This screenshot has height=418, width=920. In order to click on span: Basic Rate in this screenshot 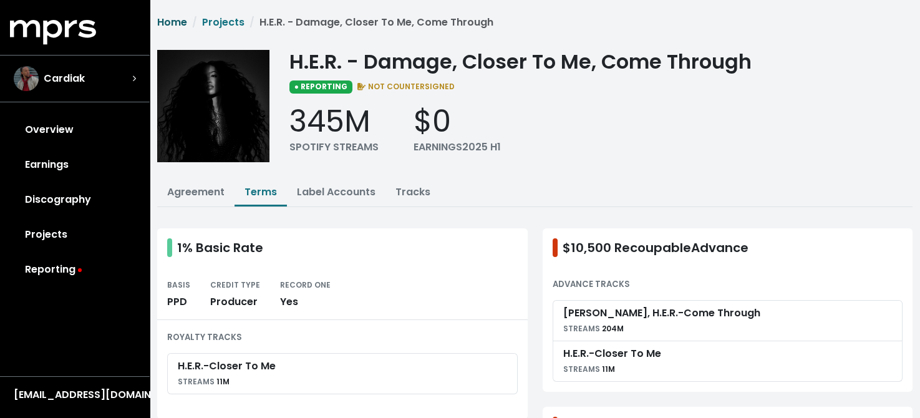, I will do `click(229, 247)`.